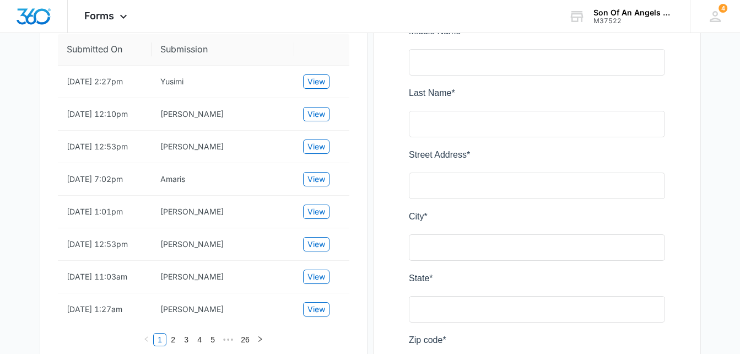  I want to click on td: Yusimi, so click(223, 82).